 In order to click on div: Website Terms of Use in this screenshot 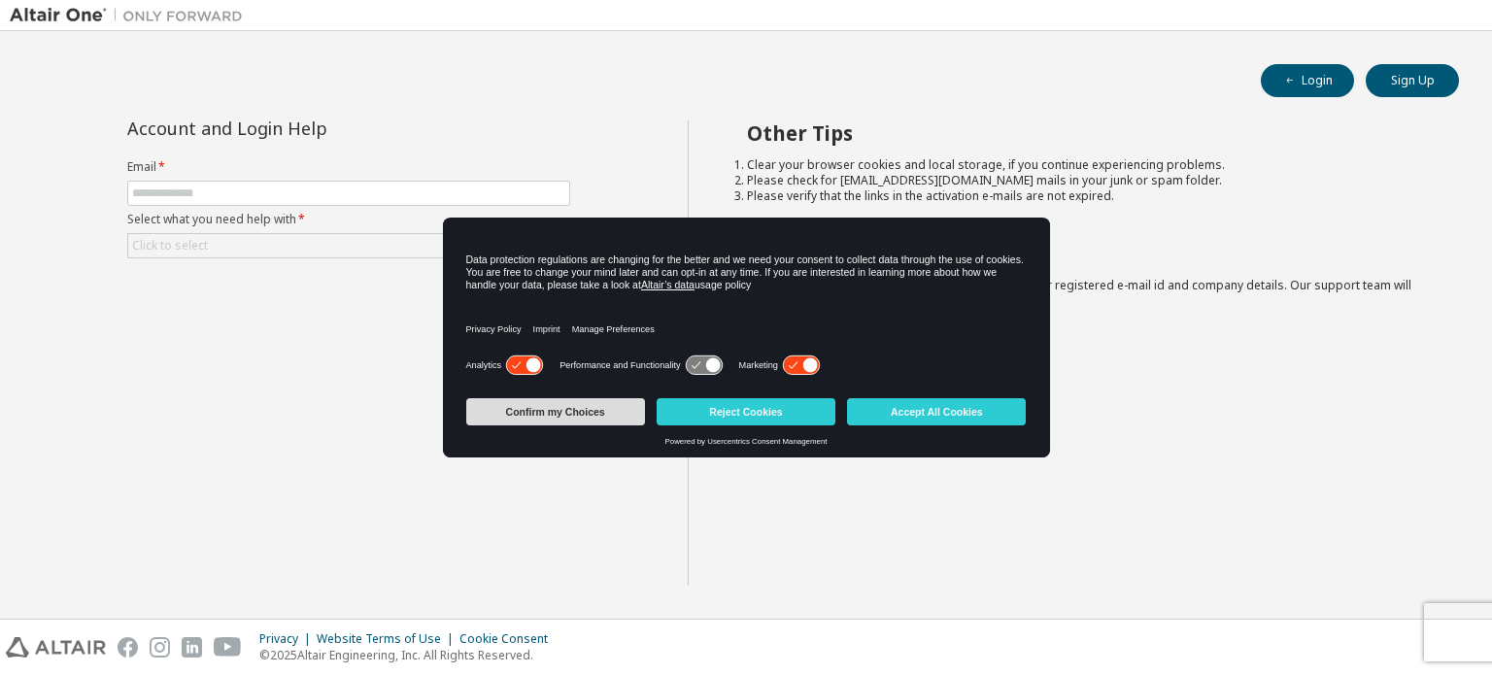, I will do `click(388, 639)`.